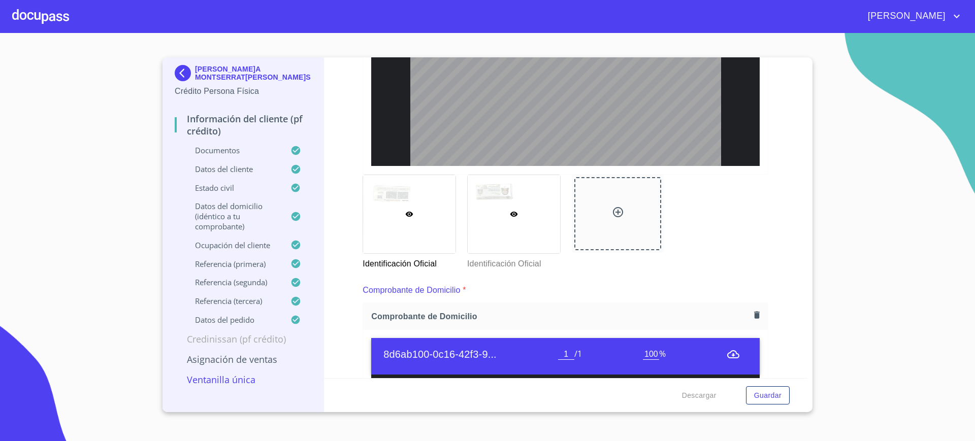  Describe the element at coordinates (233, 216) in the screenshot. I see `p: Datos del domicilio (idéntico a tu comprobante)` at that location.